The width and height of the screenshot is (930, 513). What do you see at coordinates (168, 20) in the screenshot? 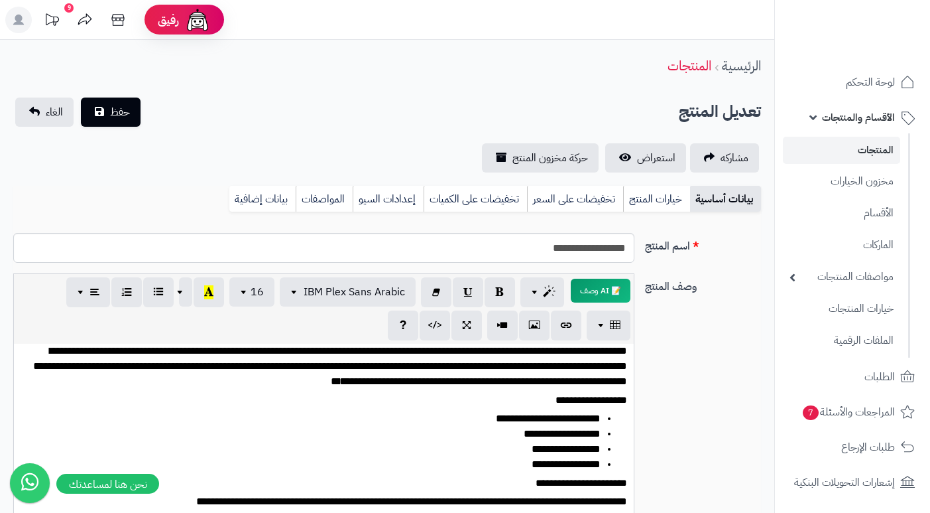
I see `span: رفيق` at bounding box center [168, 20].